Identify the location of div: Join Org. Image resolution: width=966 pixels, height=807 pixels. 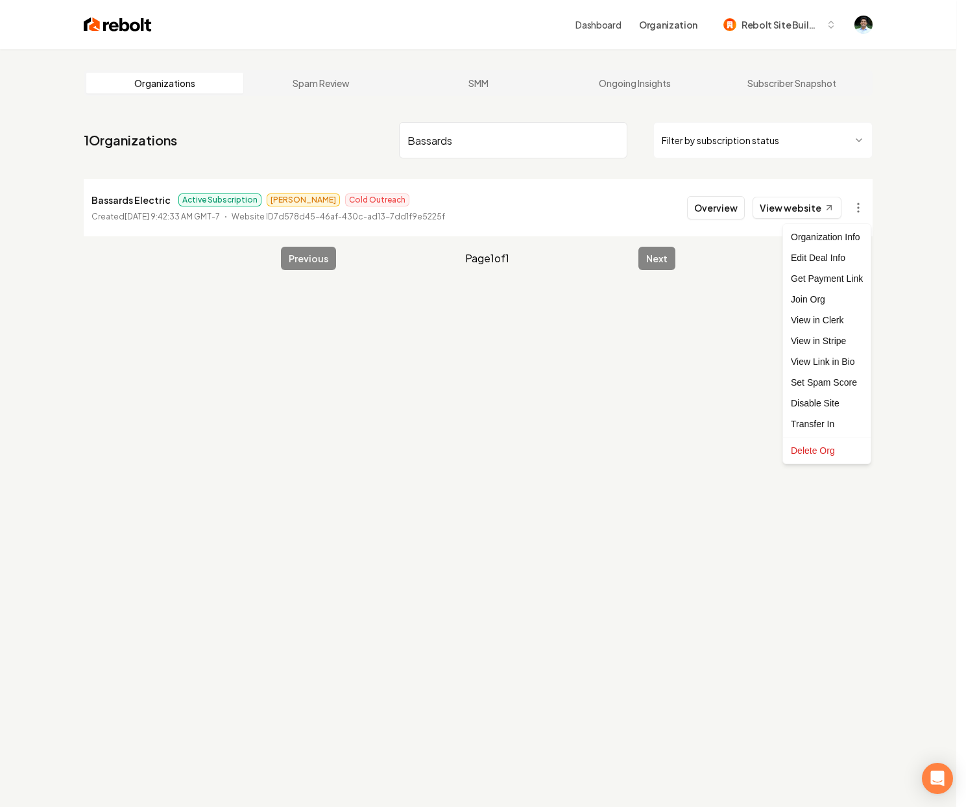
(827, 299).